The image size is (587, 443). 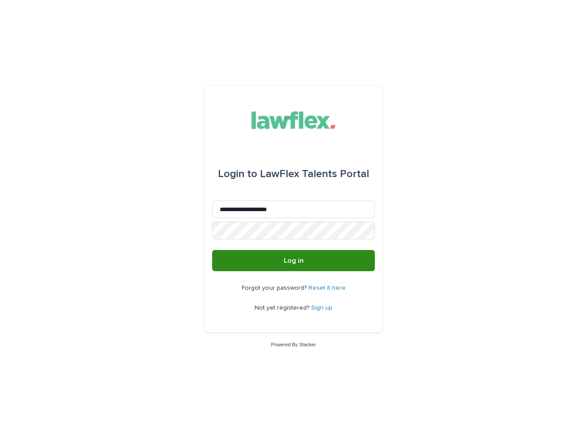 What do you see at coordinates (293, 120) in the screenshot?
I see `img: Gnvw4qrBSHOAfo8VMhG6` at bounding box center [293, 120].